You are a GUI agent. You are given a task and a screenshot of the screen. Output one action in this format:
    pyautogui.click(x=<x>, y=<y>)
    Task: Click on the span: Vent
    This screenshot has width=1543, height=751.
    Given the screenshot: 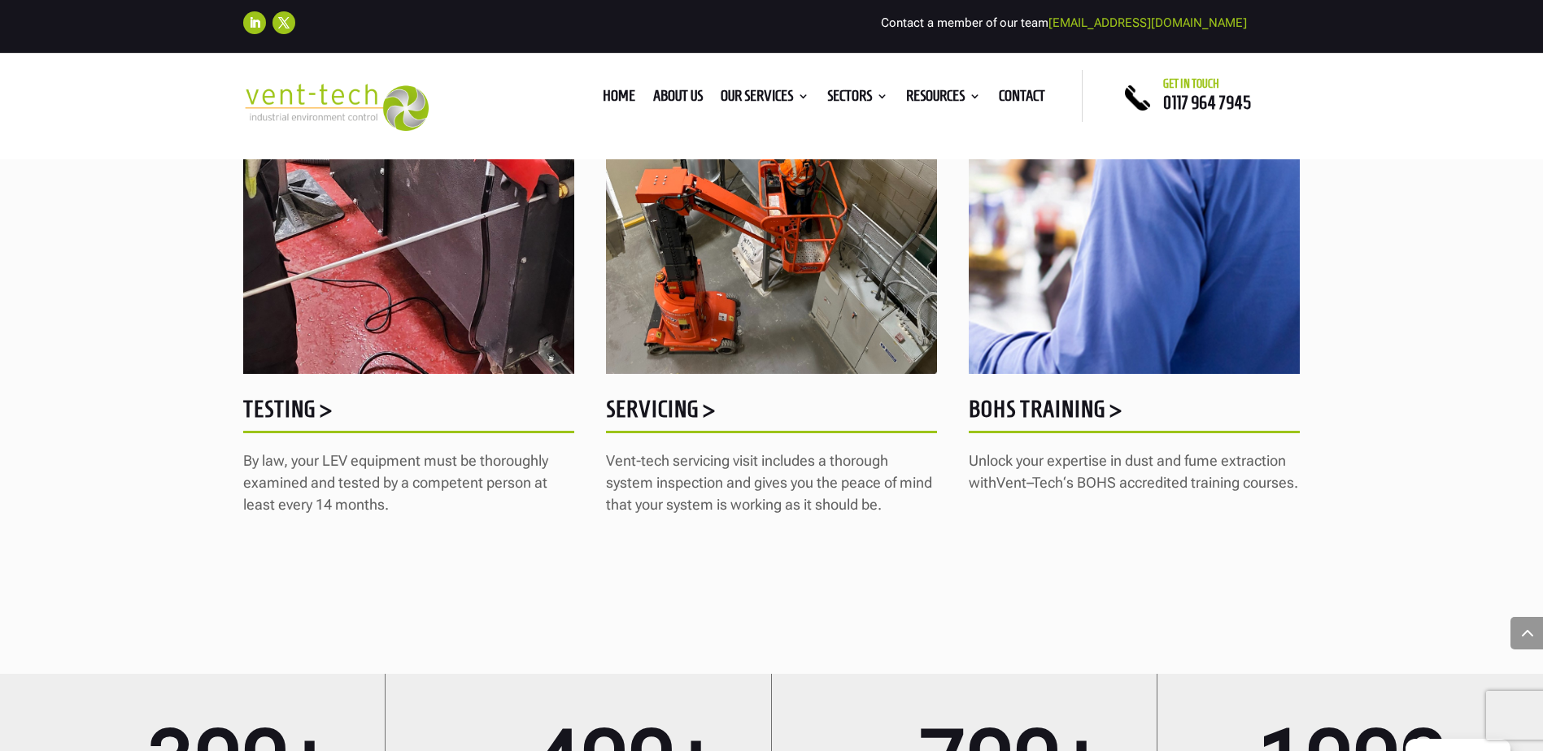 What is the action you would take?
    pyautogui.click(x=1011, y=482)
    